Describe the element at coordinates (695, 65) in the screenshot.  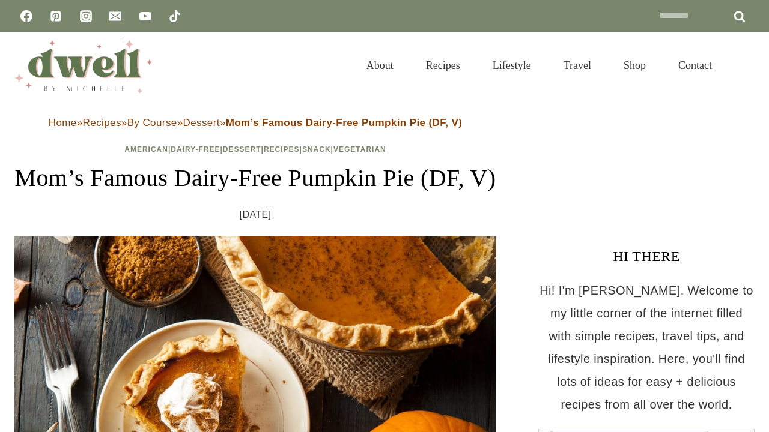
I see `a: Contact` at that location.